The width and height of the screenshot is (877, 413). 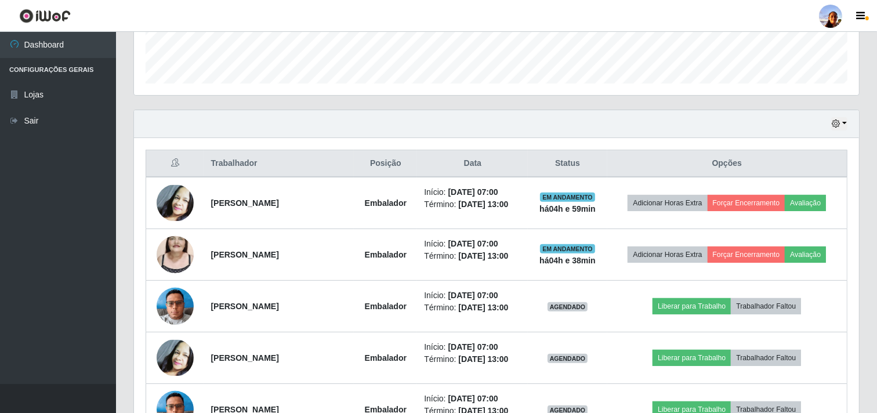 I want to click on th: Opções, so click(x=727, y=164).